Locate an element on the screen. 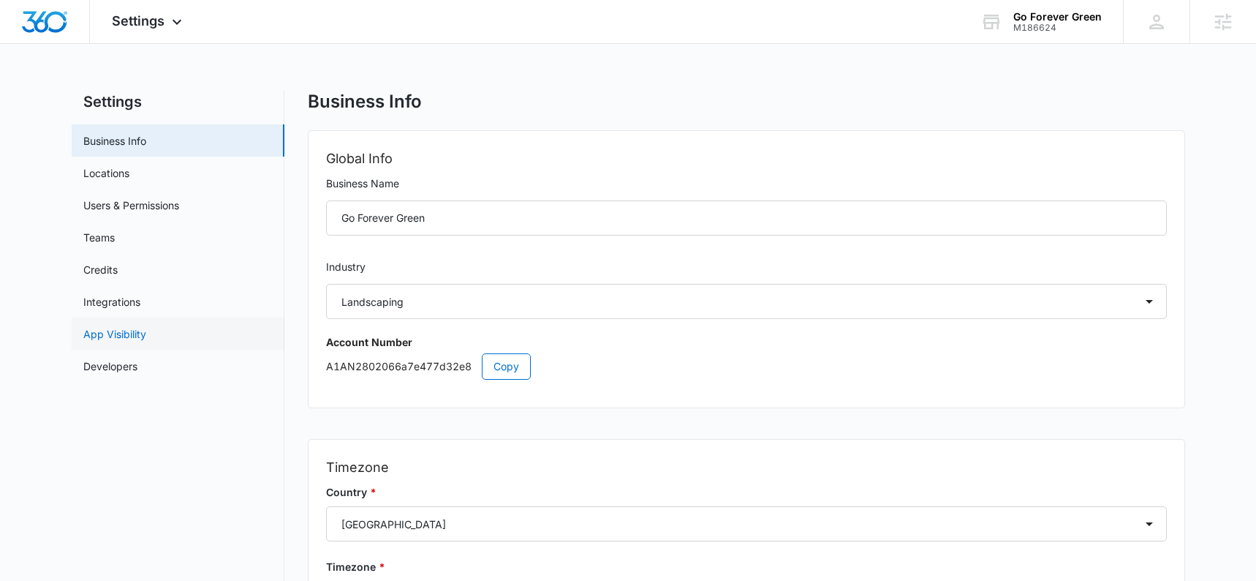 This screenshot has height=581, width=1256. button: Copy is located at coordinates (506, 366).